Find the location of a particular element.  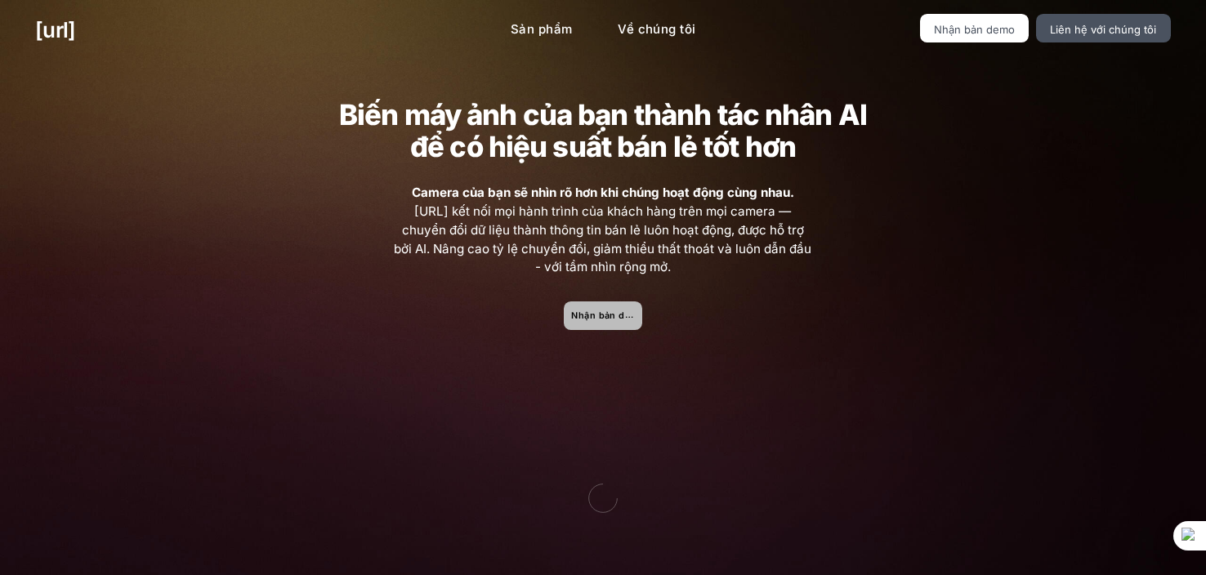

font: Biến máy ảnh của bạn thành tác nhân AI để có hiệu suất bán lẻ tốt hơn is located at coordinates (603, 130).